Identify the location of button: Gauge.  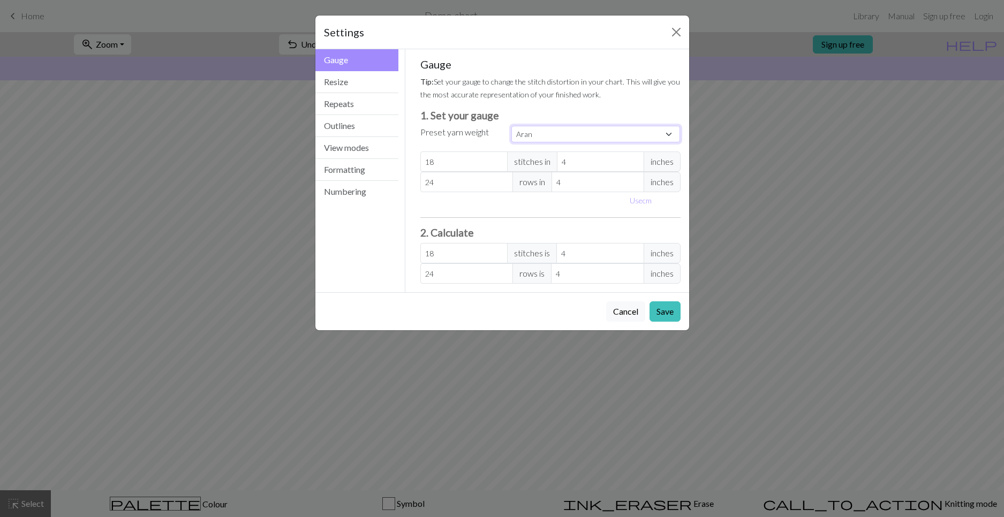
(357, 60).